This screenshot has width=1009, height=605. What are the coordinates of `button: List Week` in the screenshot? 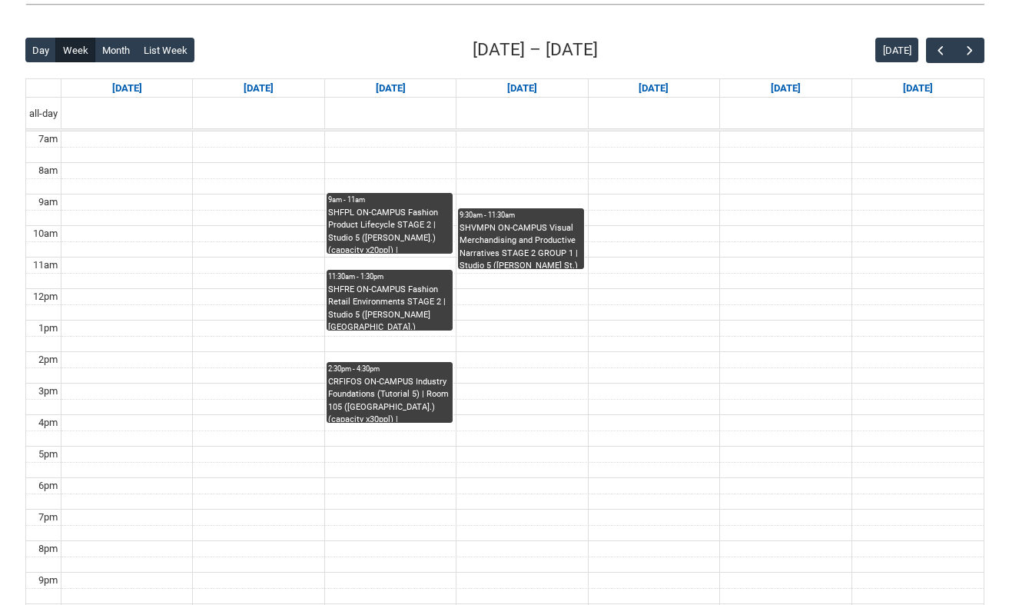 It's located at (165, 50).